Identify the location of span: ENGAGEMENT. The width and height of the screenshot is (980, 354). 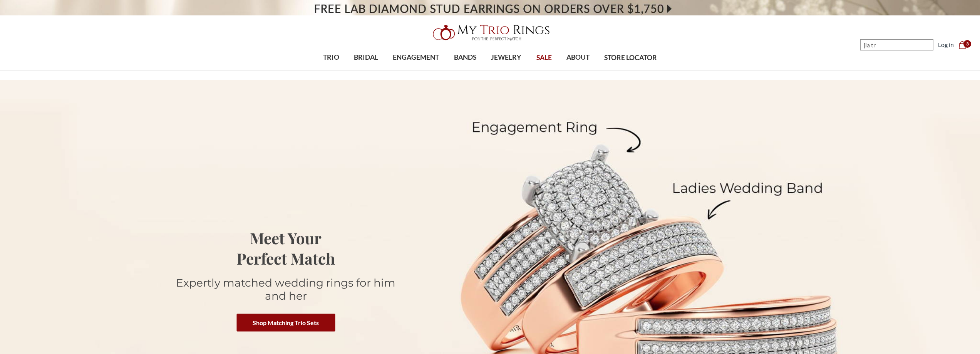
(416, 57).